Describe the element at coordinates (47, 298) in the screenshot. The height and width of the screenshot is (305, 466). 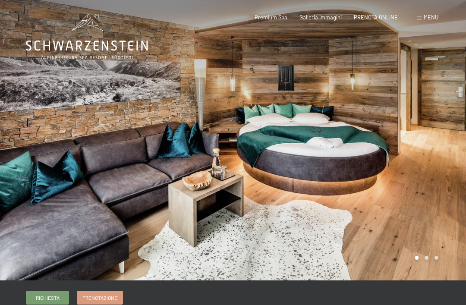
I see `a: Richiesta` at that location.